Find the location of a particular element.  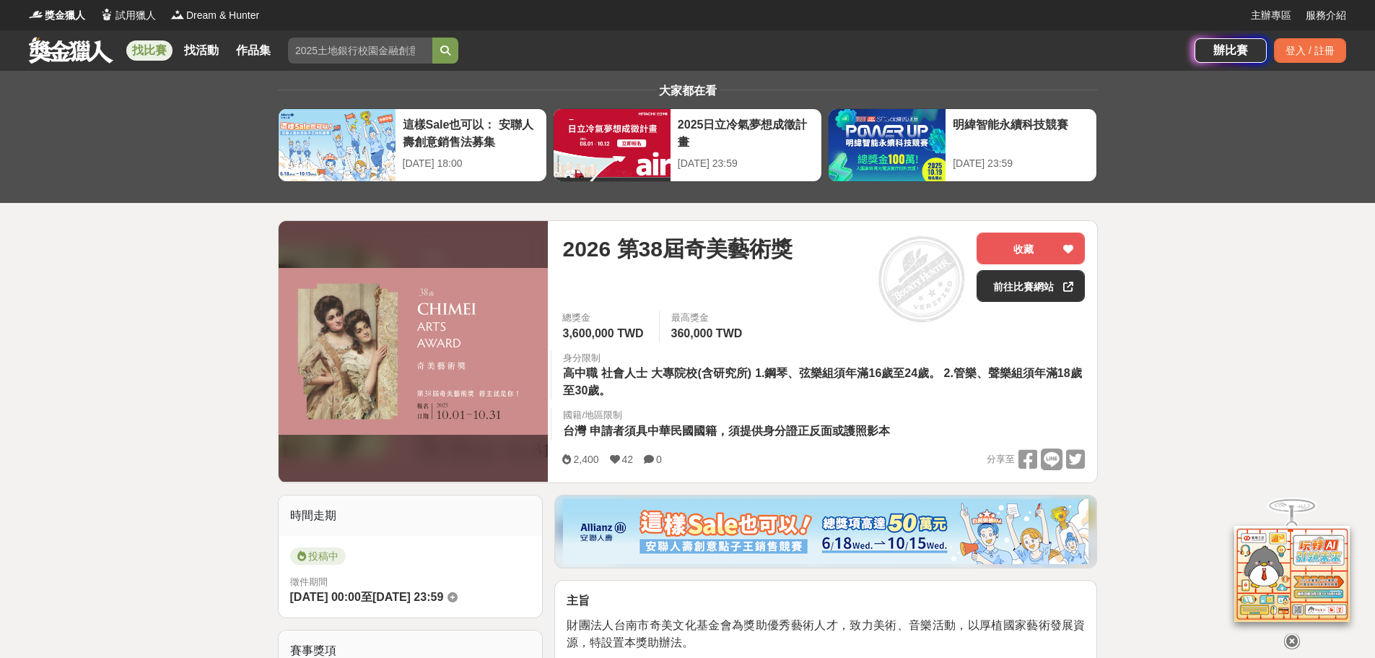

img: dcc59076-91c0-4acb-9c6b-a1d413182f46.png is located at coordinates (826, 531).